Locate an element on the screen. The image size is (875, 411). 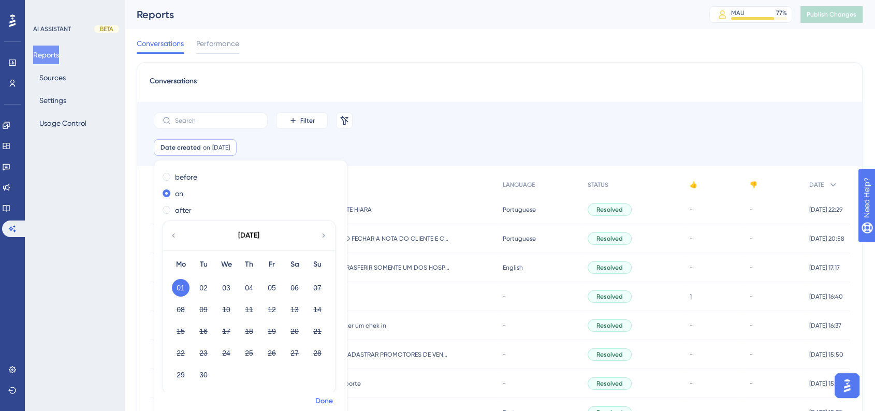
button: 28 is located at coordinates (317, 353).